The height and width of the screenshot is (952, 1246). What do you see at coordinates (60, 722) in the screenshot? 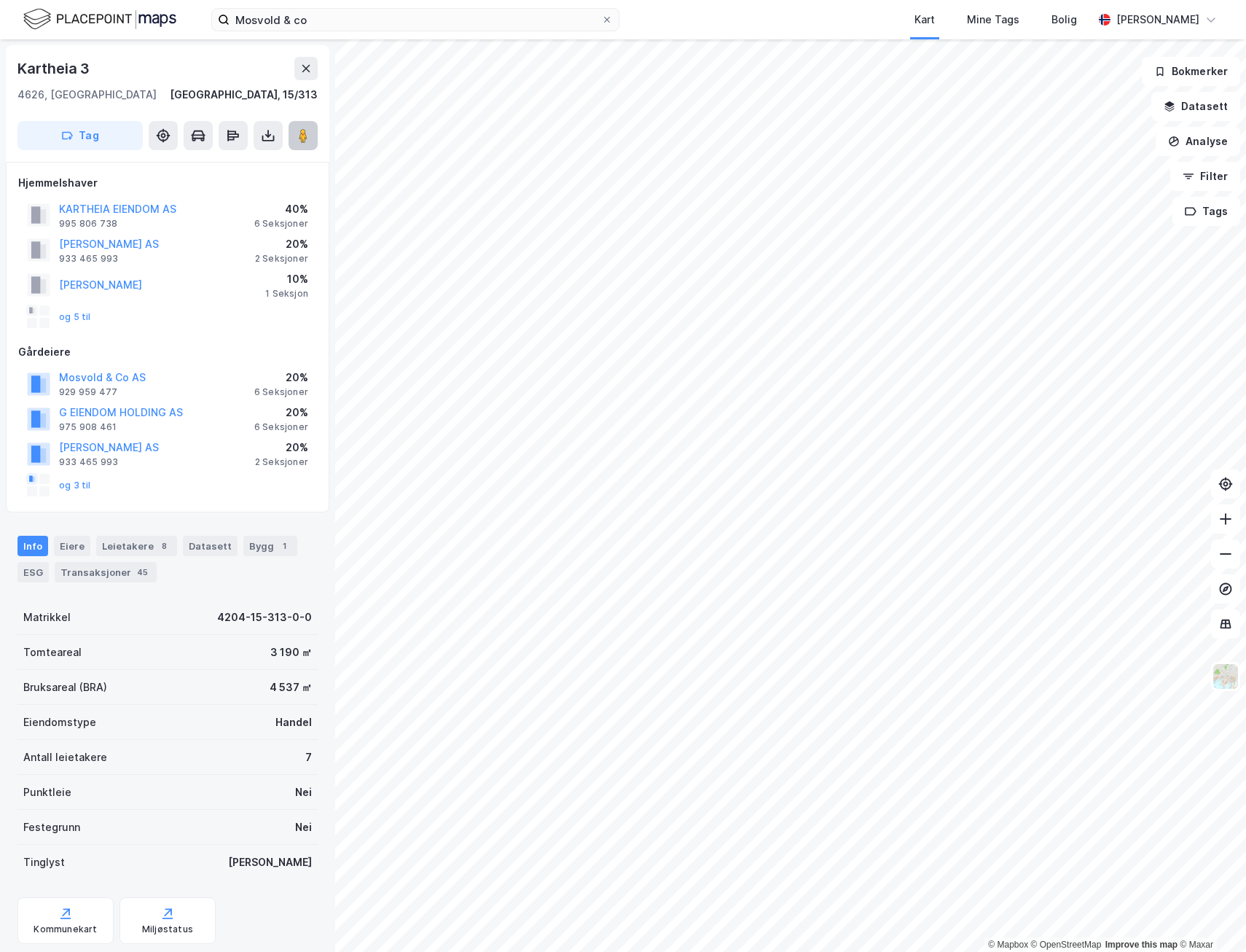
I see `div: Eiendomstype` at bounding box center [60, 722].